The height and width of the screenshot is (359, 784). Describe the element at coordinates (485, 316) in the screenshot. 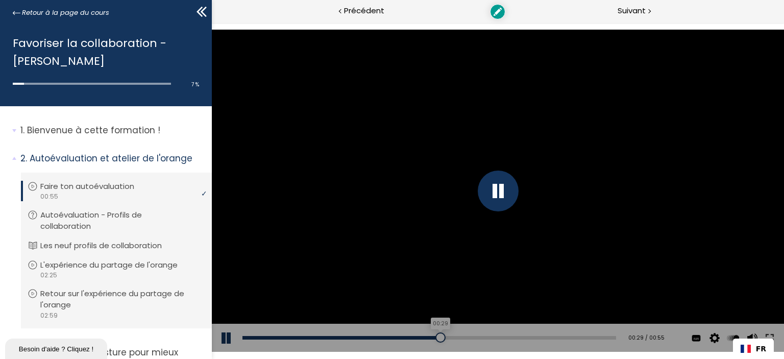

I see `div: Voir les légendes disponibles` at that location.